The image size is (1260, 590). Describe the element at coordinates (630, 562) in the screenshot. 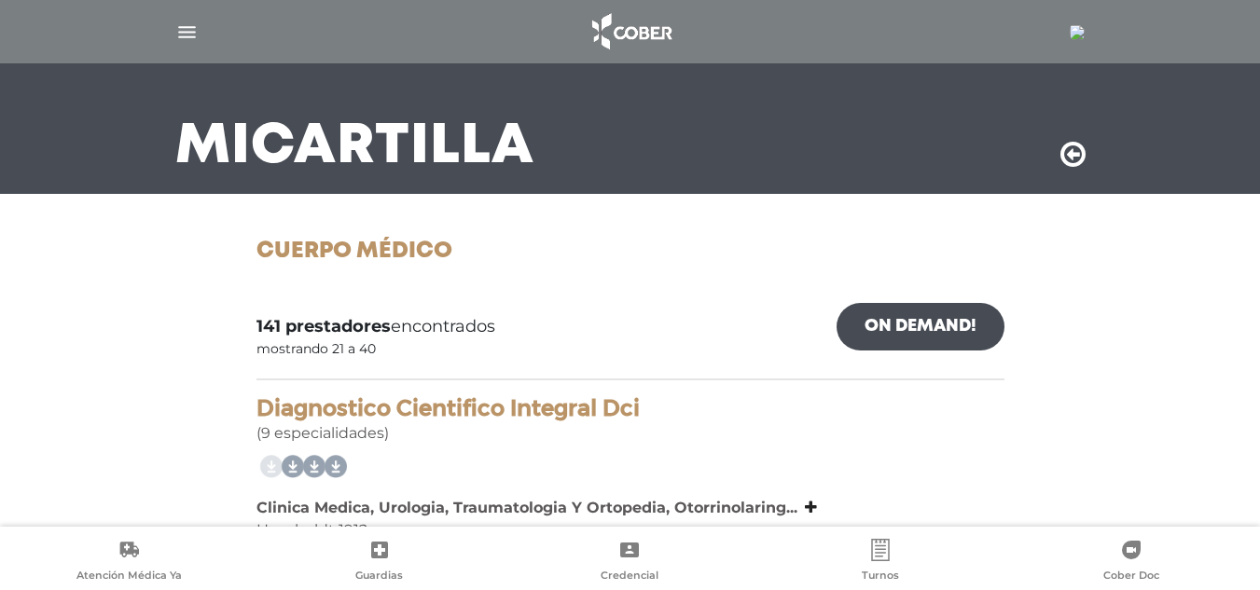

I see `a: Credencial` at that location.